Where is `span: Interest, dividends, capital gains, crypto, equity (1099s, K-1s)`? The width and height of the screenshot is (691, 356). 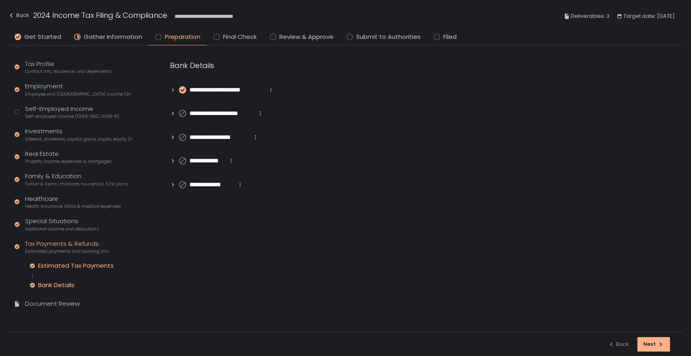
span: Interest, dividends, capital gains, crypto, equity (1099s, K-1s) is located at coordinates (79, 139).